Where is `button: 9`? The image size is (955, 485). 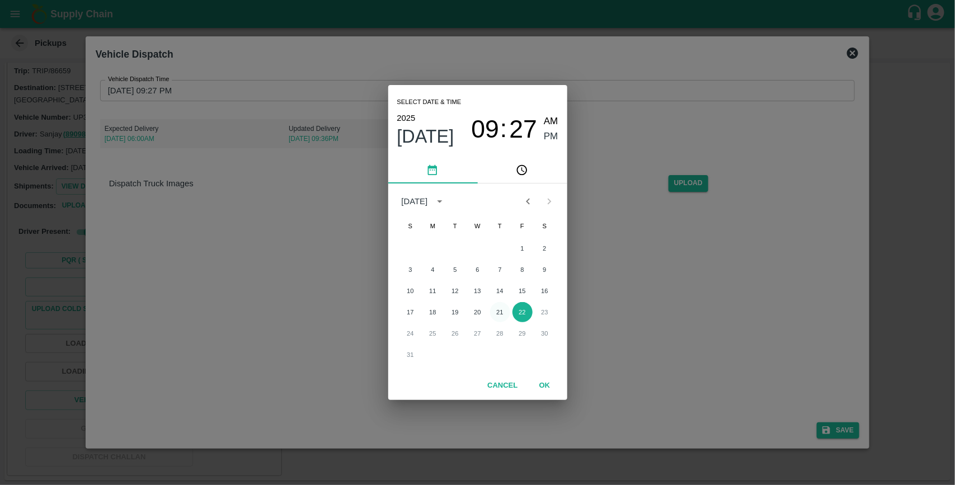 button: 9 is located at coordinates (545, 270).